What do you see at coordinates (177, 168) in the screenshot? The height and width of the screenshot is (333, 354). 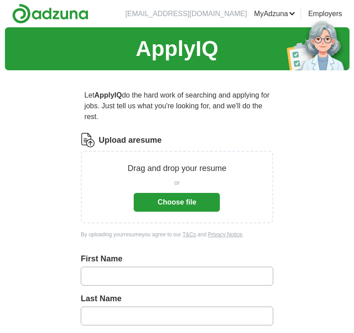 I see `p: Drag and drop your resume` at bounding box center [177, 168].